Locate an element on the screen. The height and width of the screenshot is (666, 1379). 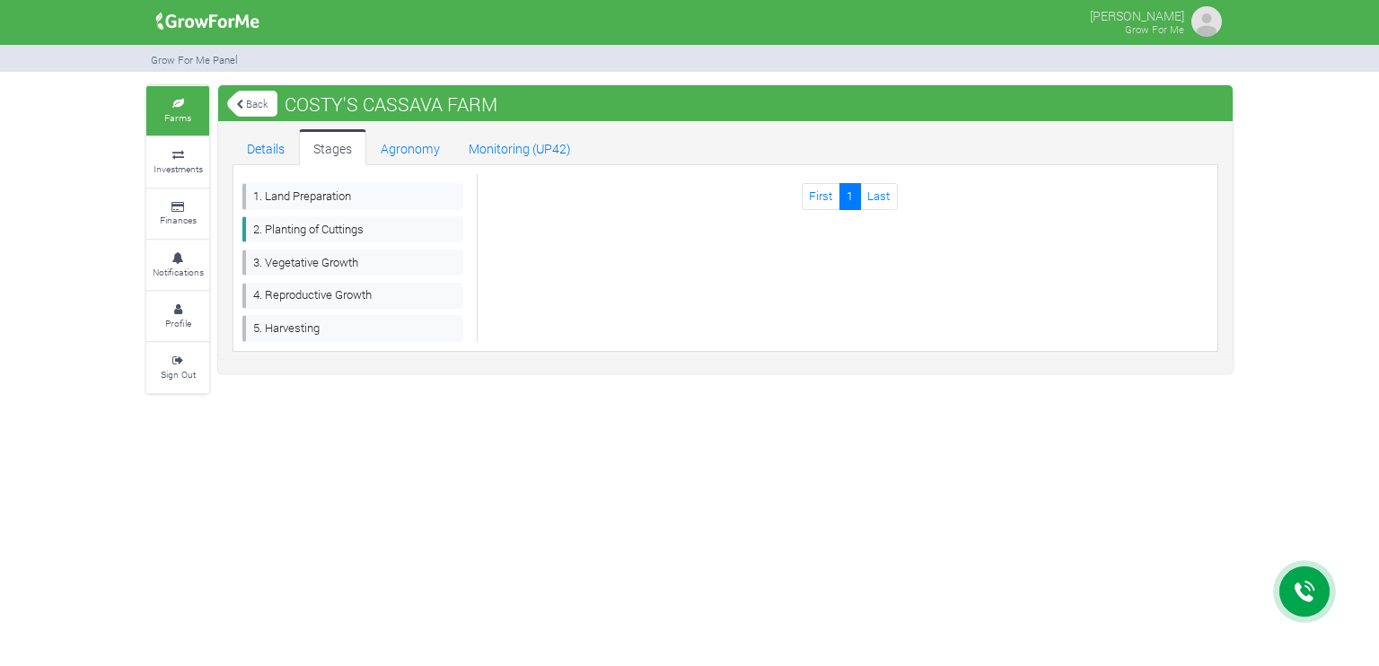
a: Profile is located at coordinates (178, 316).